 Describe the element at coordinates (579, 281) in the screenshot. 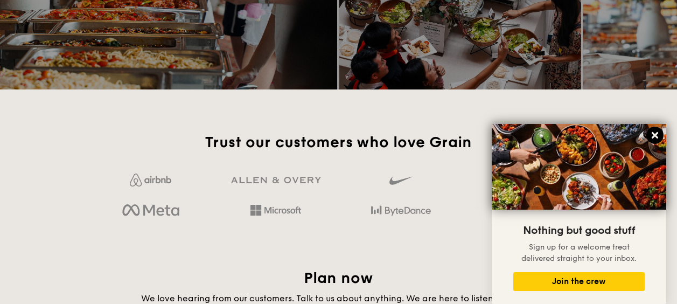

I see `button: Join the crew` at that location.